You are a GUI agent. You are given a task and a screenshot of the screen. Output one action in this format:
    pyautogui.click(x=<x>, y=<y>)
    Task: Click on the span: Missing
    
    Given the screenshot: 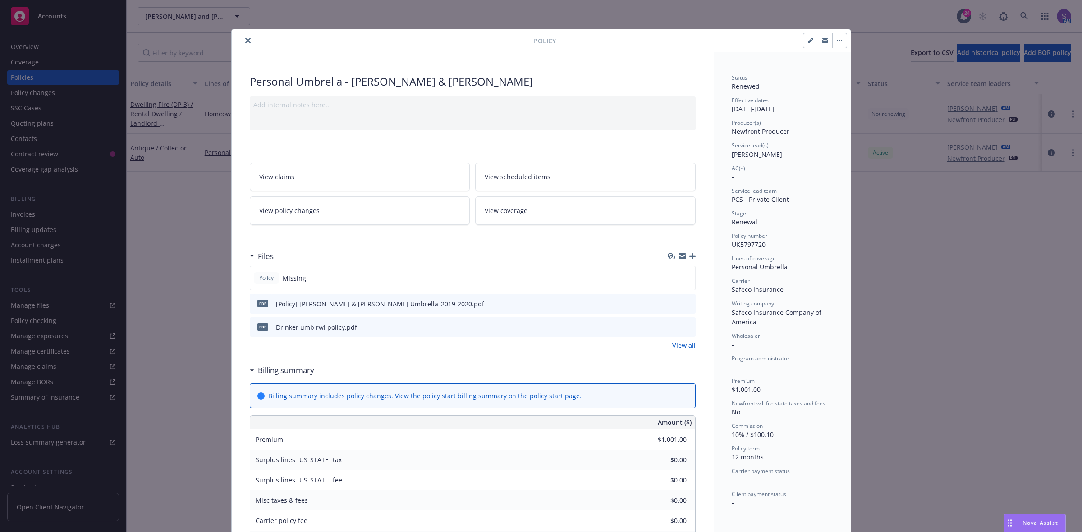 What is the action you would take?
    pyautogui.click(x=294, y=278)
    